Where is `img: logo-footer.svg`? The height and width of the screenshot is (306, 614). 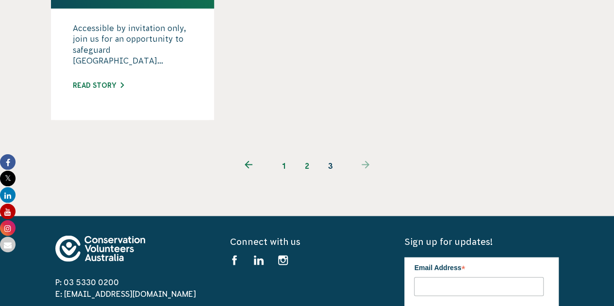
img: logo-footer.svg is located at coordinates (100, 249).